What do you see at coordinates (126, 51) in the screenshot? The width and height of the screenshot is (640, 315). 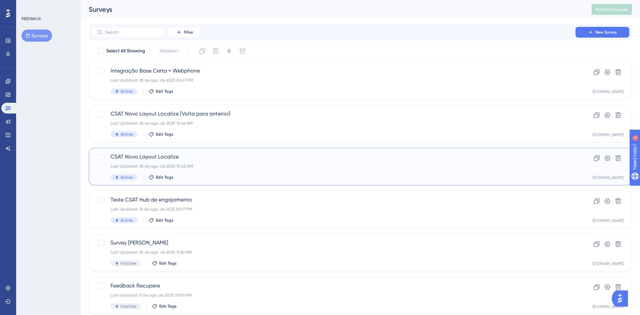 I see `span: Select All Showing` at bounding box center [126, 51].